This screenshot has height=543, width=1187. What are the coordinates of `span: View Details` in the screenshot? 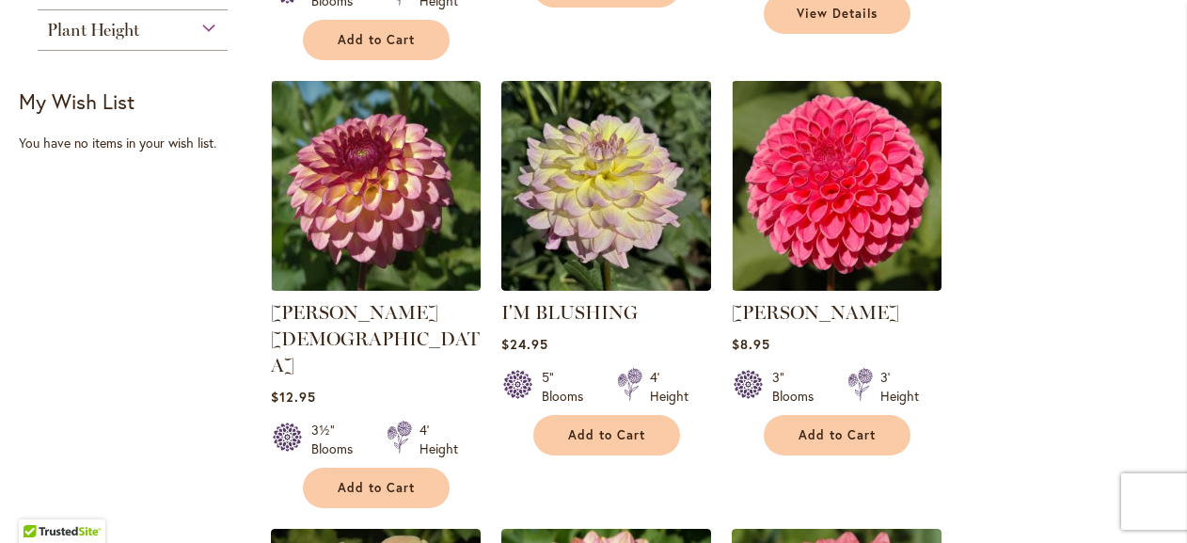 It's located at (837, 13).